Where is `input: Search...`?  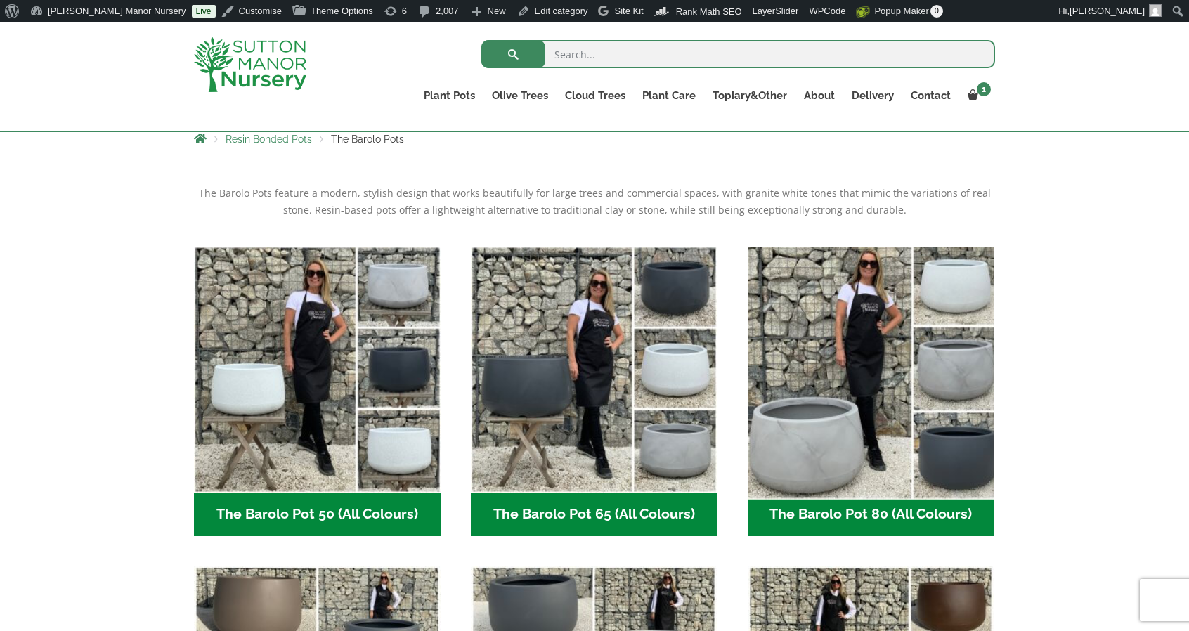 input: Search... is located at coordinates (738, 54).